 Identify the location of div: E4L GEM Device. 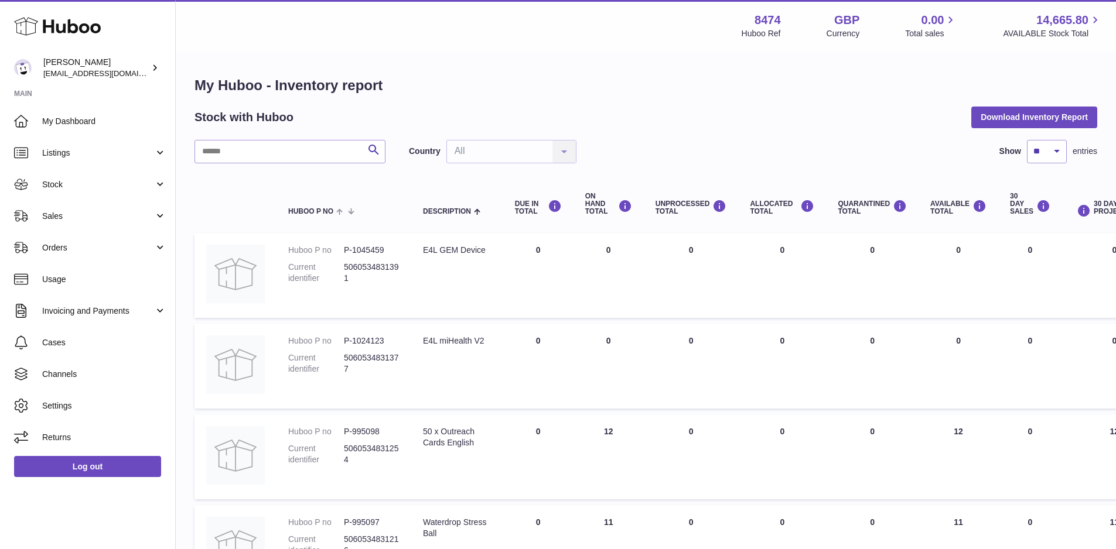
(457, 250).